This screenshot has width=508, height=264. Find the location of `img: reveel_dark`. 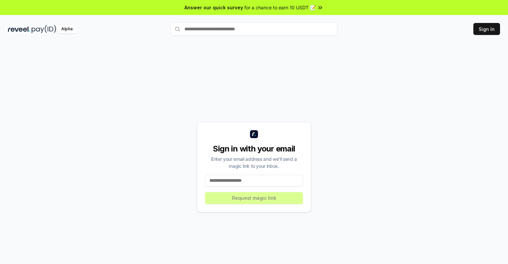

img: reveel_dark is located at coordinates (19, 29).